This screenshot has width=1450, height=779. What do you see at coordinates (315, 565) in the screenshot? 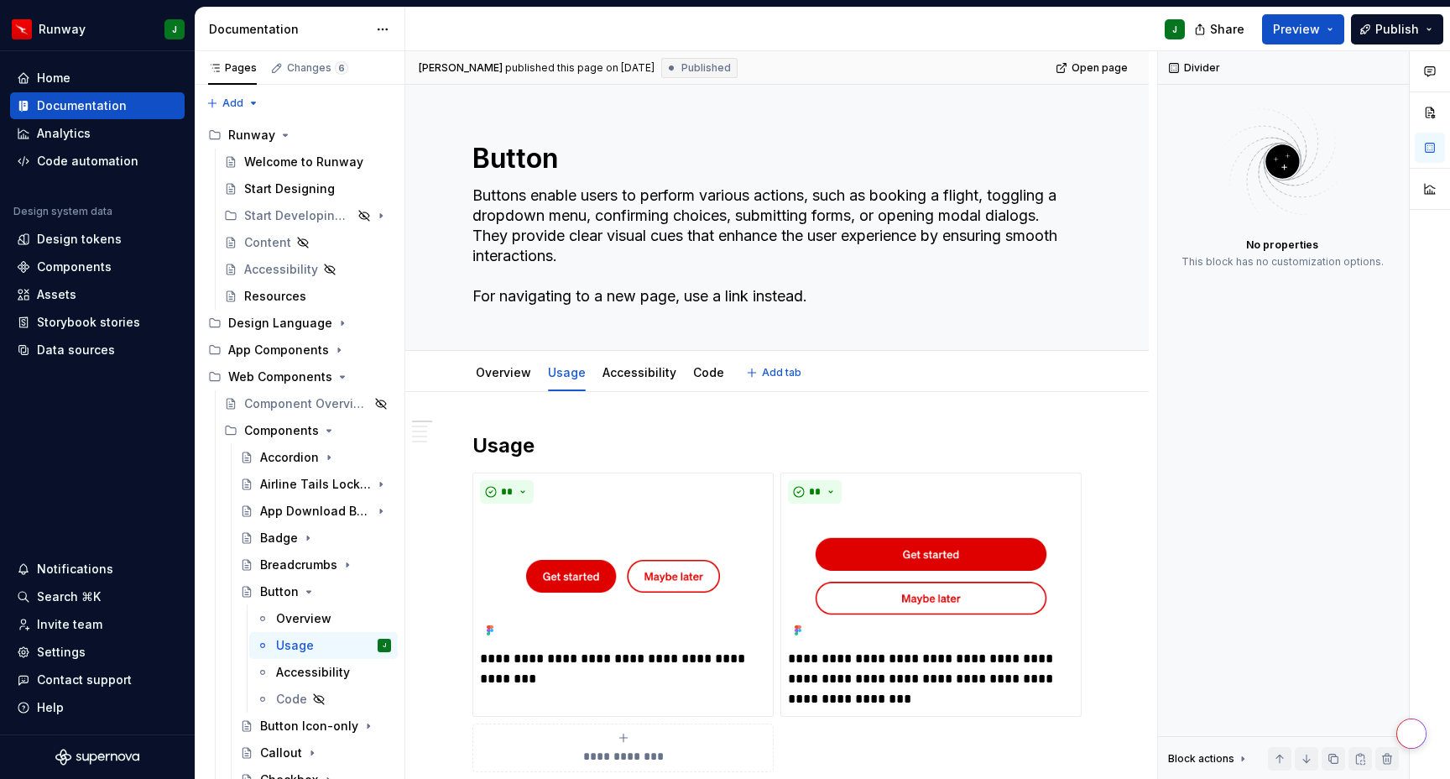
I see `a: Breadcrumbs` at bounding box center [315, 565].